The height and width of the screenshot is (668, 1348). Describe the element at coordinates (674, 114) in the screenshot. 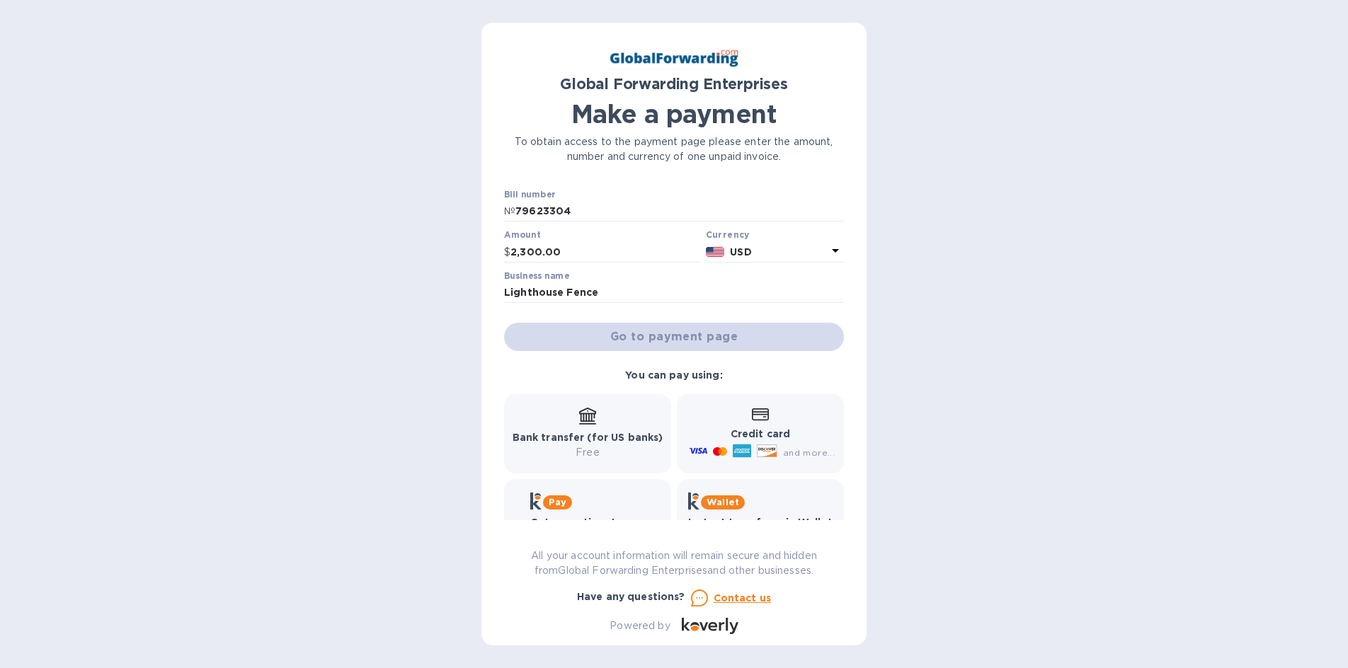

I see `h1: Make a payment` at that location.